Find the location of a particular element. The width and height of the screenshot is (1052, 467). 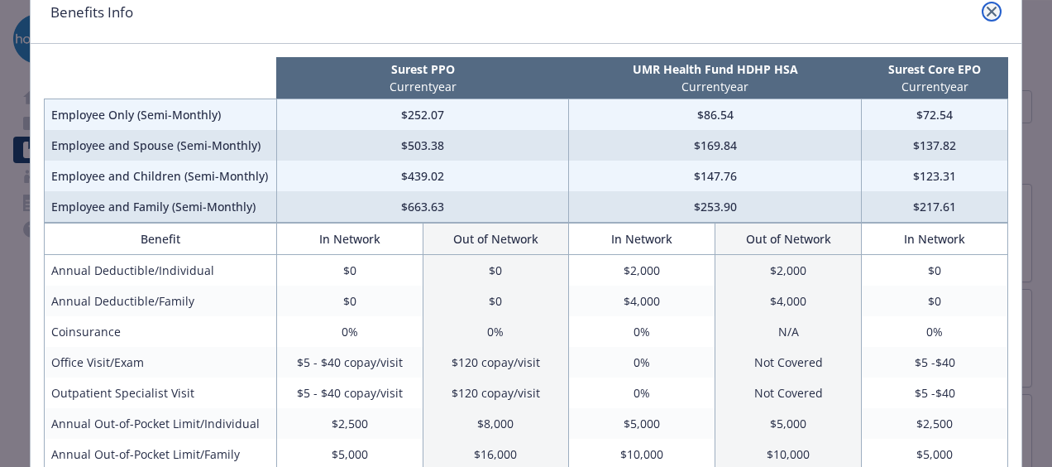

td: Outpatient Specialist Visit is located at coordinates (160, 392).